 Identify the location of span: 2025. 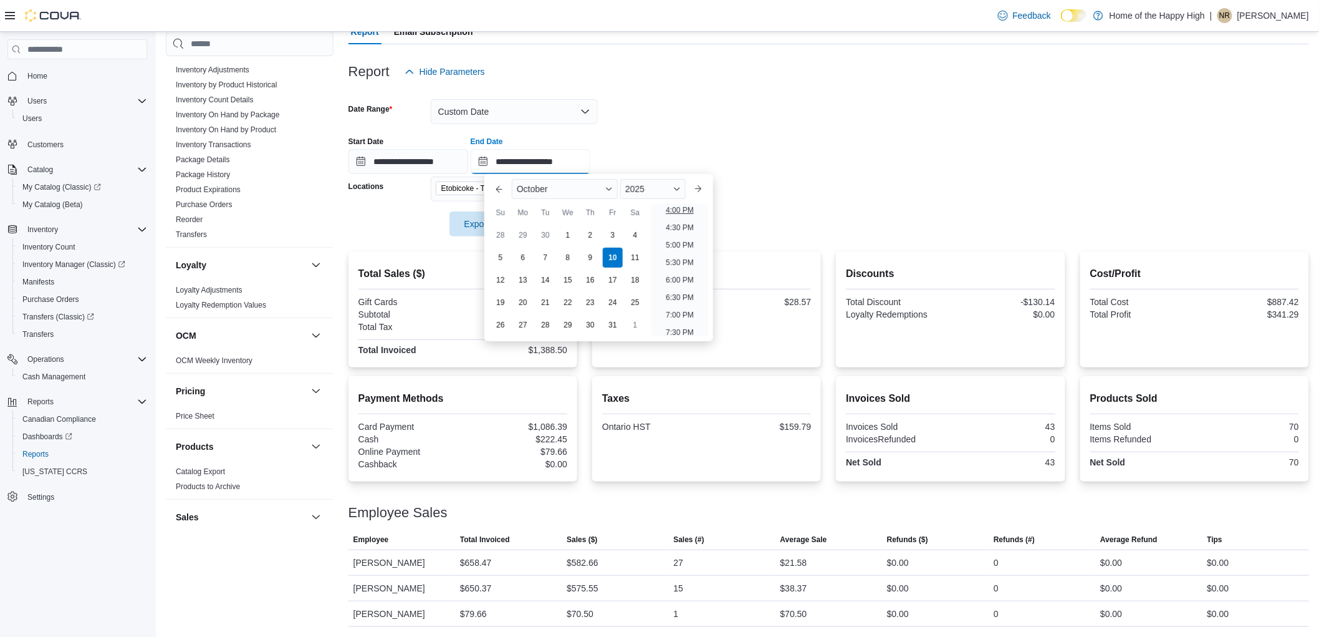
(635, 189).